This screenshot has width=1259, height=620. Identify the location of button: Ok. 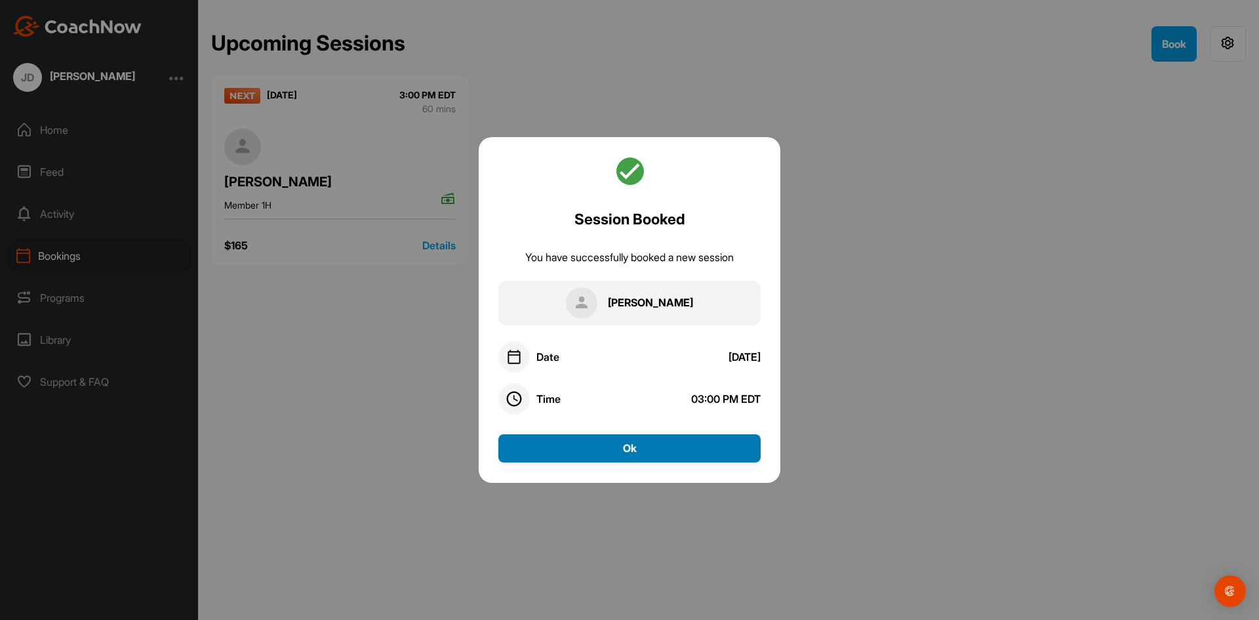
(630, 448).